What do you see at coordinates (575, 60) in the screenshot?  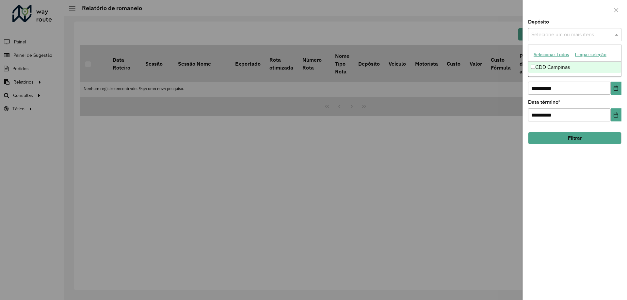 I see `ng-dropdown-panel: Options list` at bounding box center [575, 60].